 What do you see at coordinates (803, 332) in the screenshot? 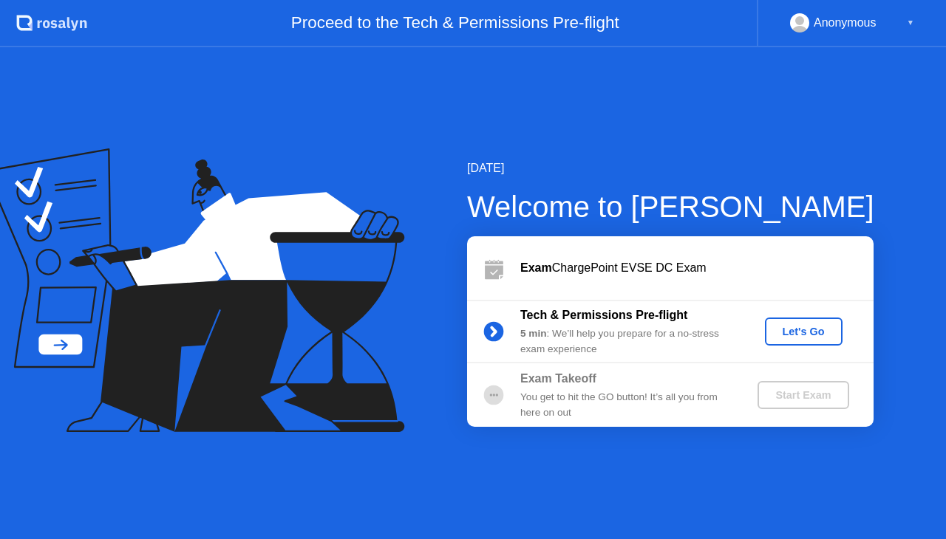
I see `div: Let's Go` at bounding box center [803, 332].